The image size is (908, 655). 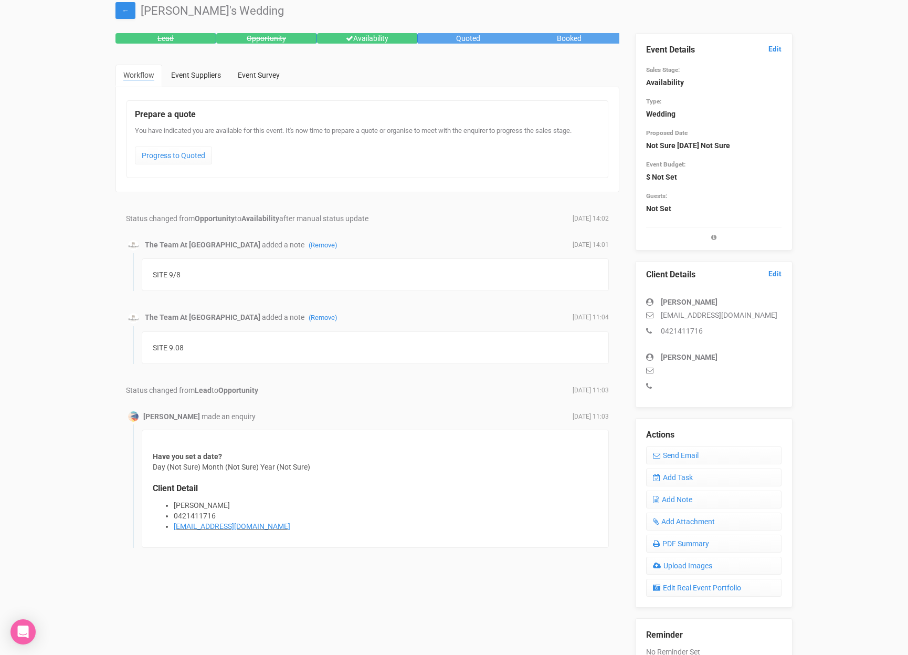 I want to click on div: SITE 9/8, so click(x=375, y=275).